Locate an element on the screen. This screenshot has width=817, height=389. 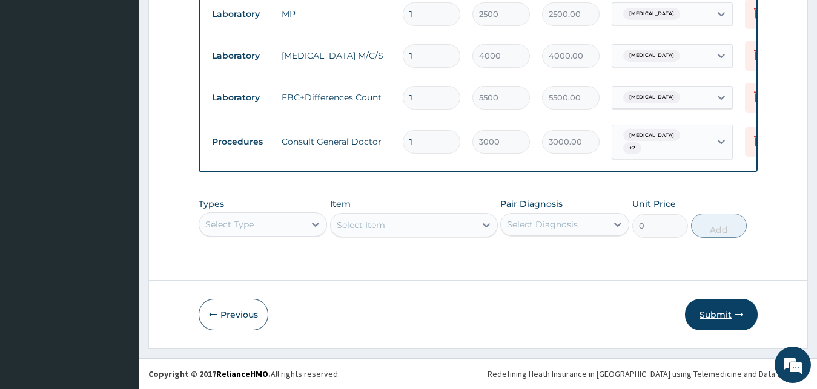
div: Chat with us now is located at coordinates (133, 76).